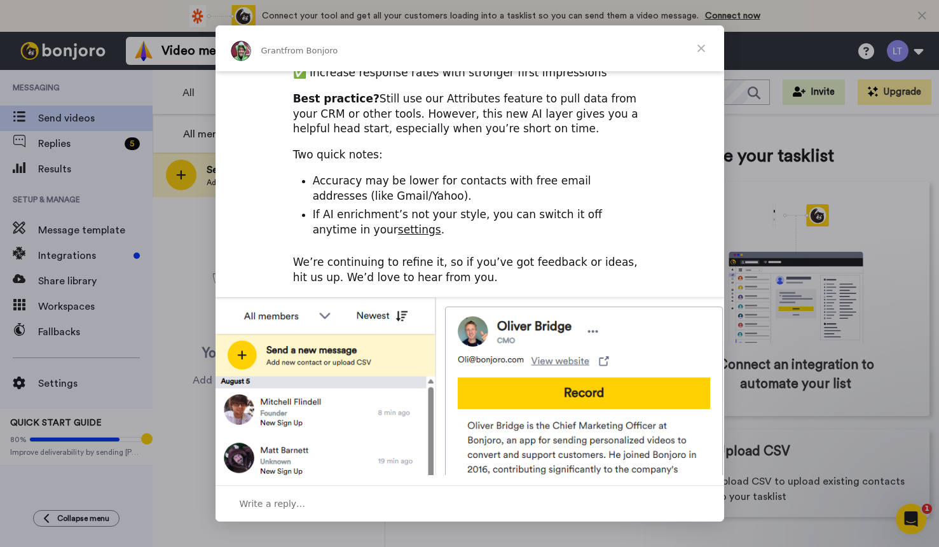  Describe the element at coordinates (470, 114) in the screenshot. I see `div: Still use our Attributes feature to pull data from your CRM or other tools. However, this new AI ...` at that location.